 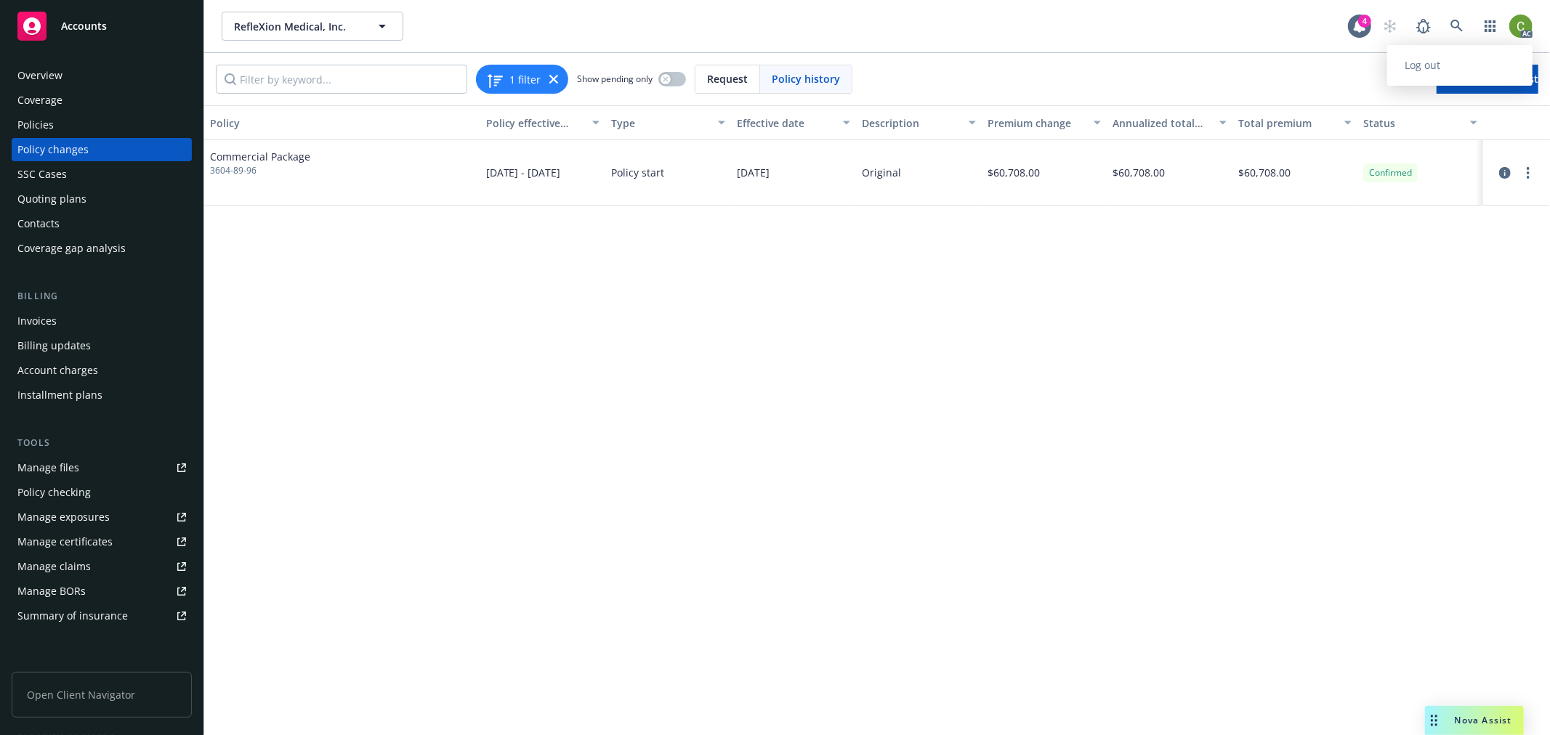 What do you see at coordinates (525, 79) in the screenshot?
I see `span: 1 filter` at bounding box center [525, 79].